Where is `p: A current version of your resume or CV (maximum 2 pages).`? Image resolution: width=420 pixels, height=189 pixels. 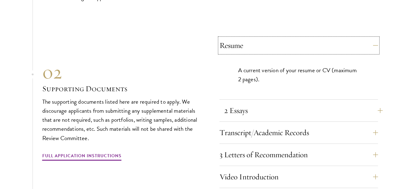
p: A current version of your resume or CV (maximum 2 pages). is located at coordinates (299, 75).